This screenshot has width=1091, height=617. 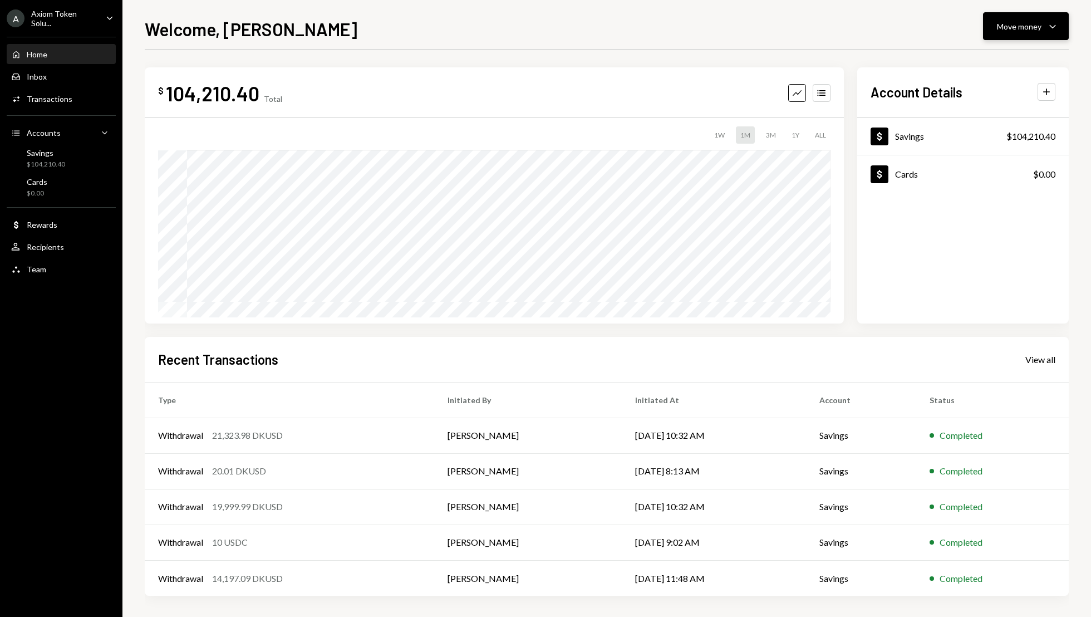 I want to click on div: View all, so click(x=1040, y=359).